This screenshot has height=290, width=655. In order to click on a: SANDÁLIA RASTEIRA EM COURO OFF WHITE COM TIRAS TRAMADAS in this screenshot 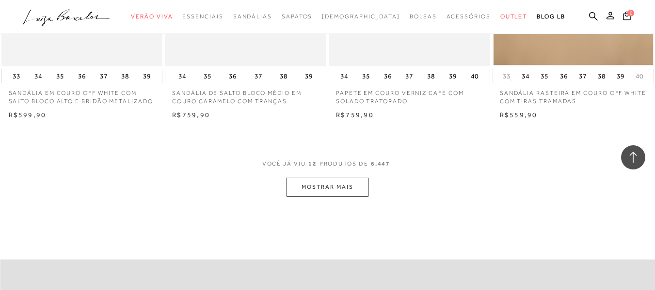, I will do `click(573, 95)`.